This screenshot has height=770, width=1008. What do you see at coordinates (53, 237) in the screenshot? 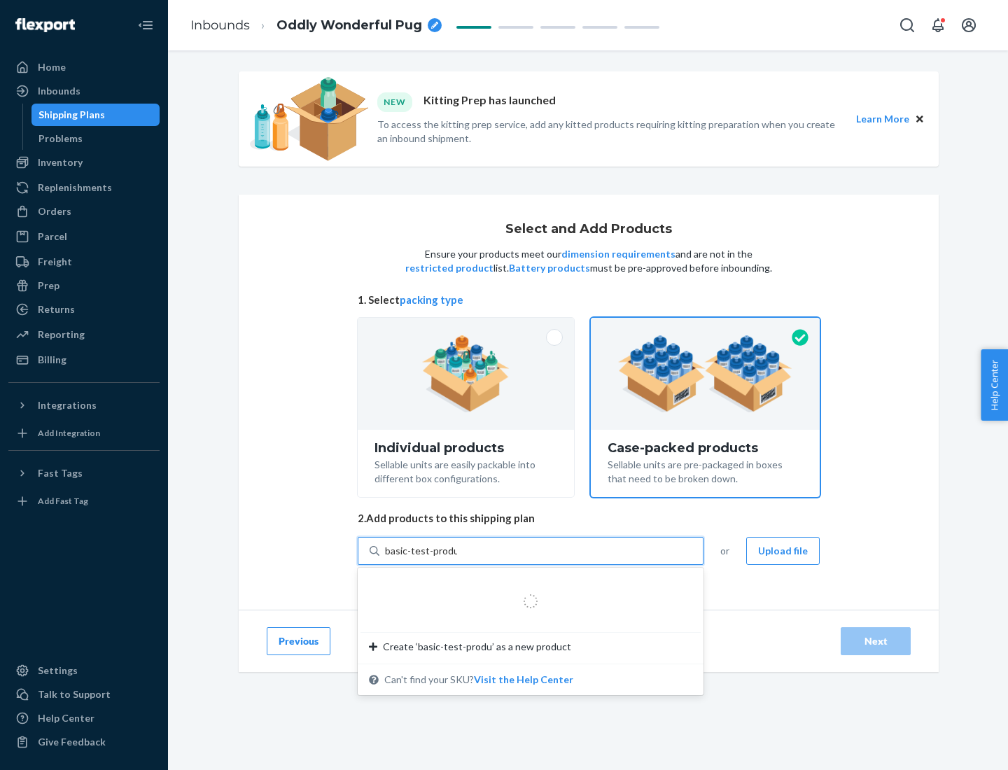
I see `div: Parcel` at bounding box center [53, 237].